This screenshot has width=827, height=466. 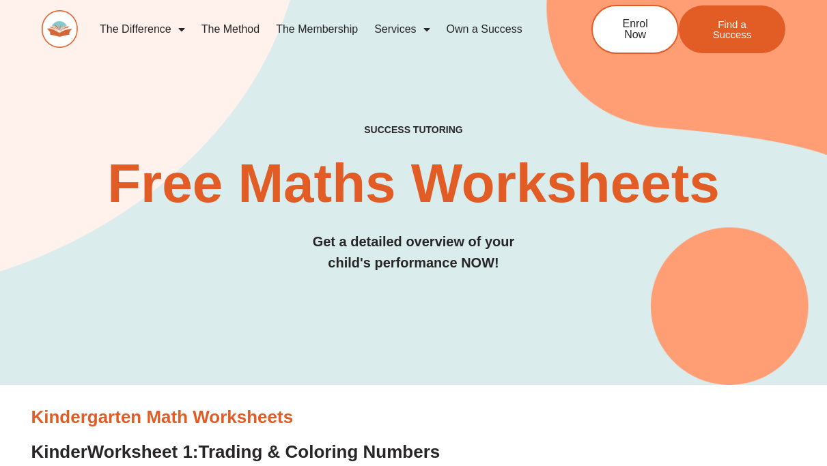 I want to click on h3: Kindergarten Math Worksheets, so click(x=414, y=418).